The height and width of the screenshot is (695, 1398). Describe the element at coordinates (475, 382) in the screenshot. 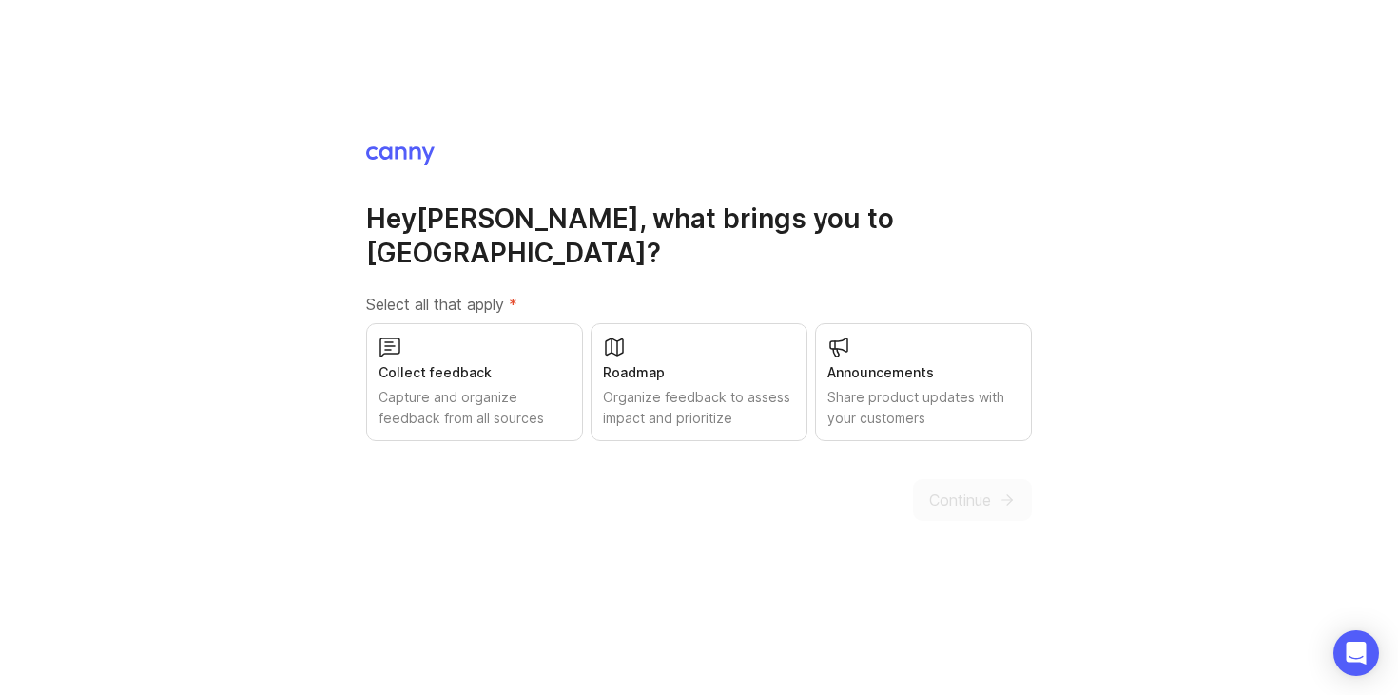

I see `button: Collect feedbackCapture and organize feedback from all sources` at that location.